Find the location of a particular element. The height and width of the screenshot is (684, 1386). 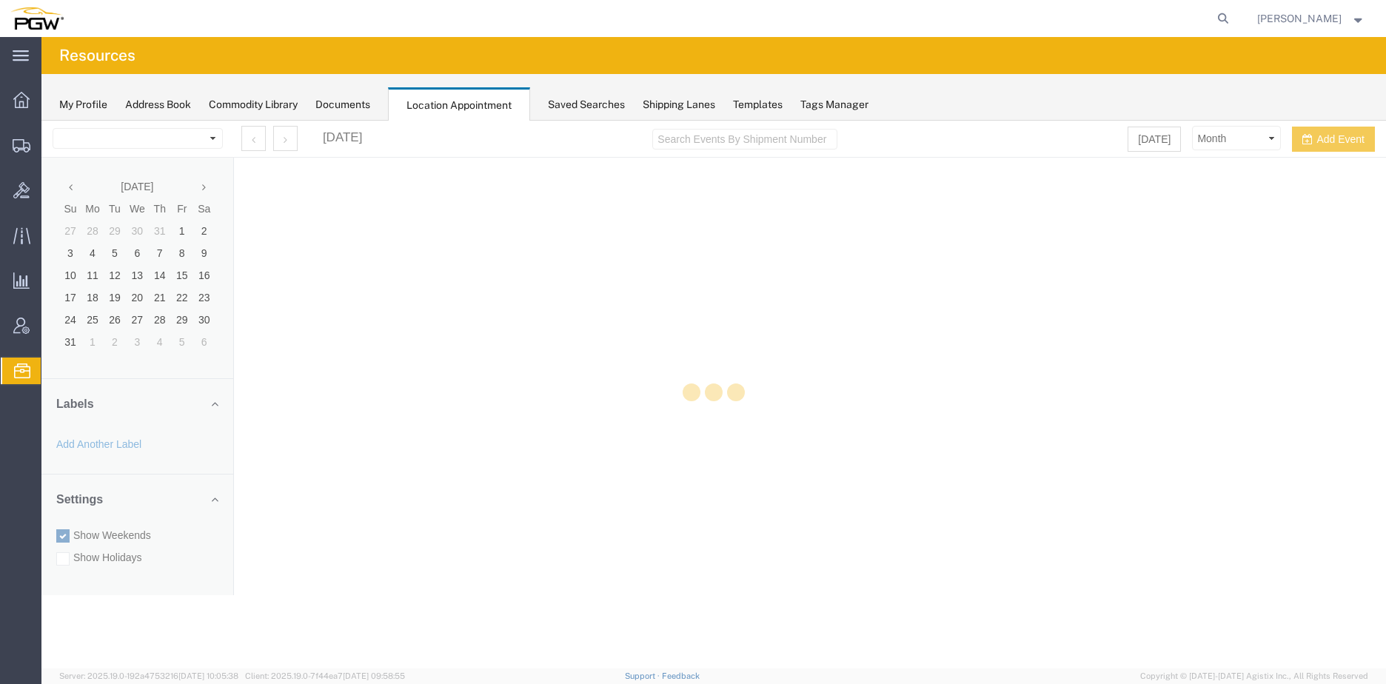

img: logo is located at coordinates (37, 19).